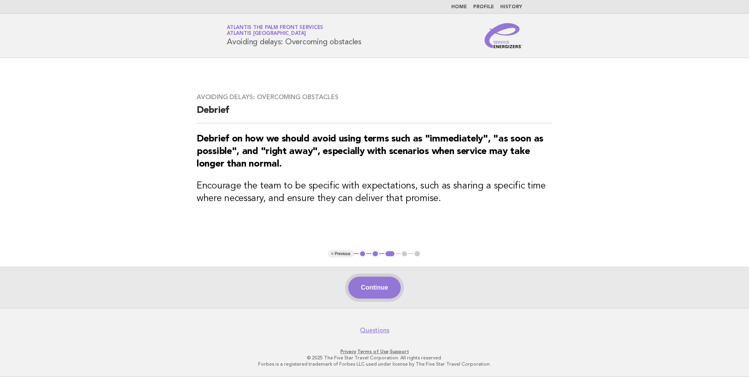 Image resolution: width=749 pixels, height=377 pixels. What do you see at coordinates (374, 358) in the screenshot?
I see `p: © 2025 The Five Star Travel Corporation. All rights reserved.` at bounding box center [374, 358].